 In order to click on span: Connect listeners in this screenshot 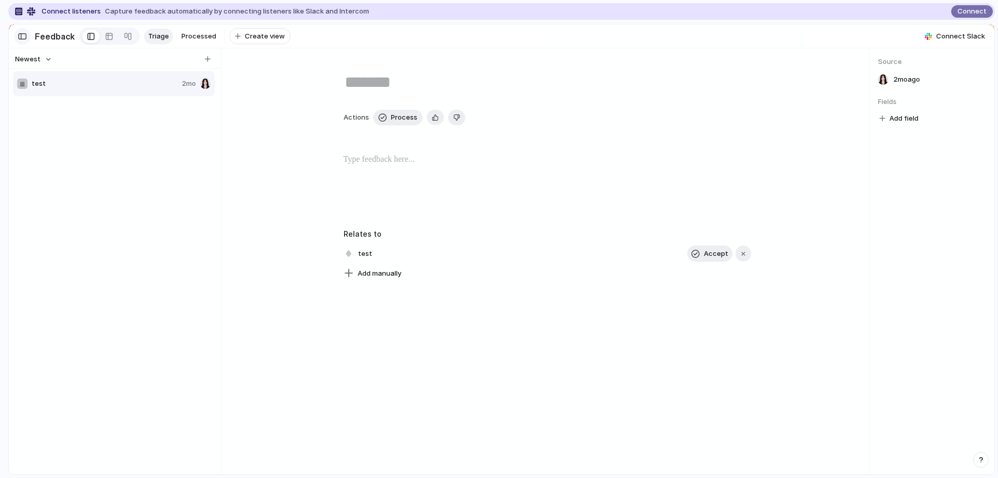, I will do `click(71, 11)`.